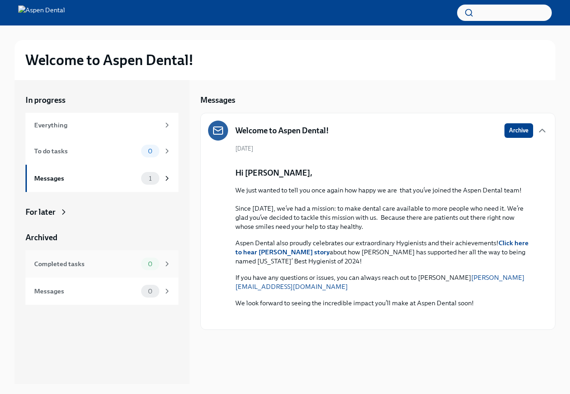 Image resolution: width=570 pixels, height=394 pixels. Describe the element at coordinates (282, 131) in the screenshot. I see `h5: Welcome to Aspen Dental!` at that location.